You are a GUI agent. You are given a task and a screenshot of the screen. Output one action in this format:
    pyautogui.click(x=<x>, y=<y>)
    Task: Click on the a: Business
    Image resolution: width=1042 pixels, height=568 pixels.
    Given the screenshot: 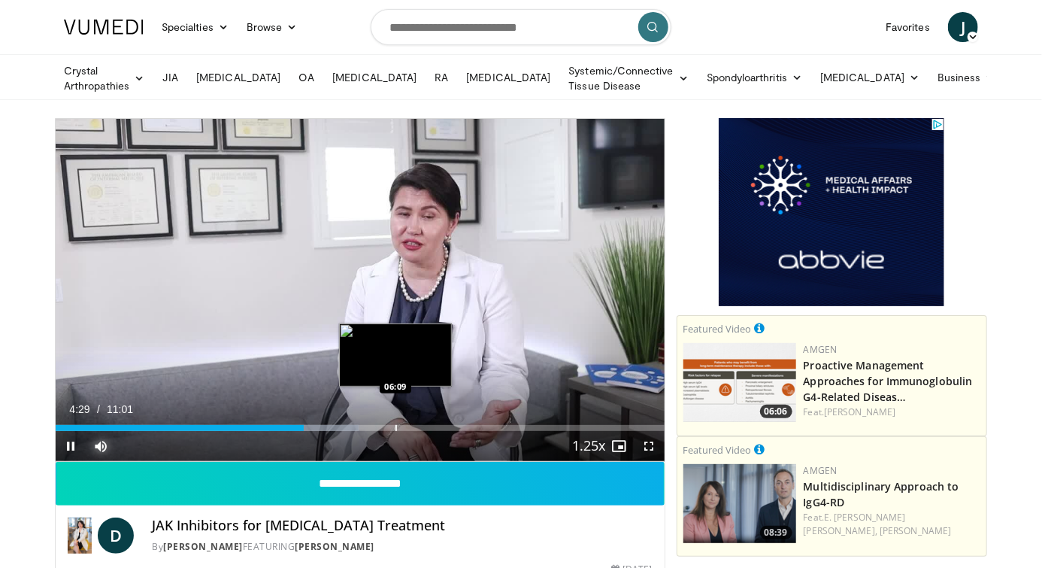 What is the action you would take?
    pyautogui.click(x=967, y=77)
    